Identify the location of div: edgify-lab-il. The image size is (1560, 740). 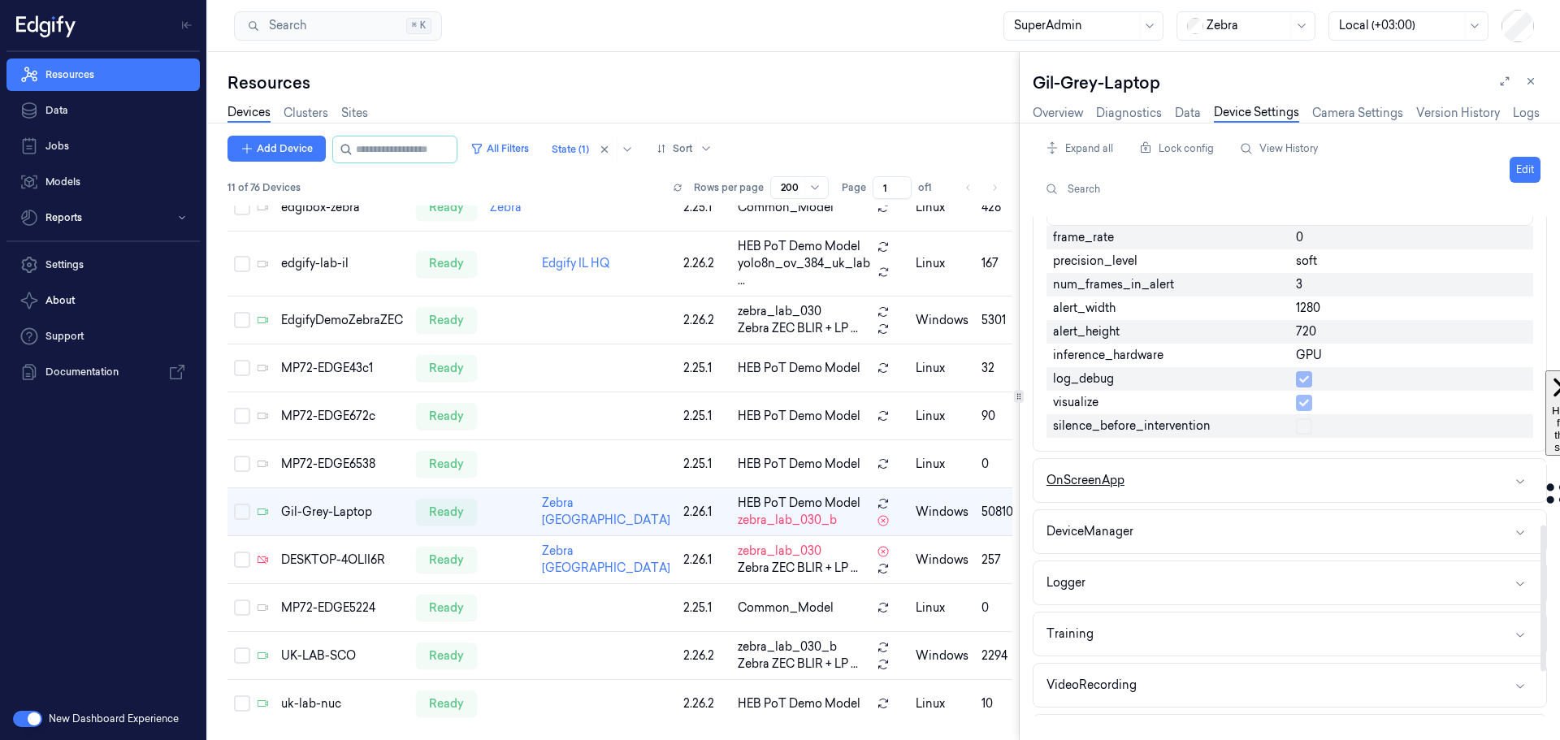
(342, 263).